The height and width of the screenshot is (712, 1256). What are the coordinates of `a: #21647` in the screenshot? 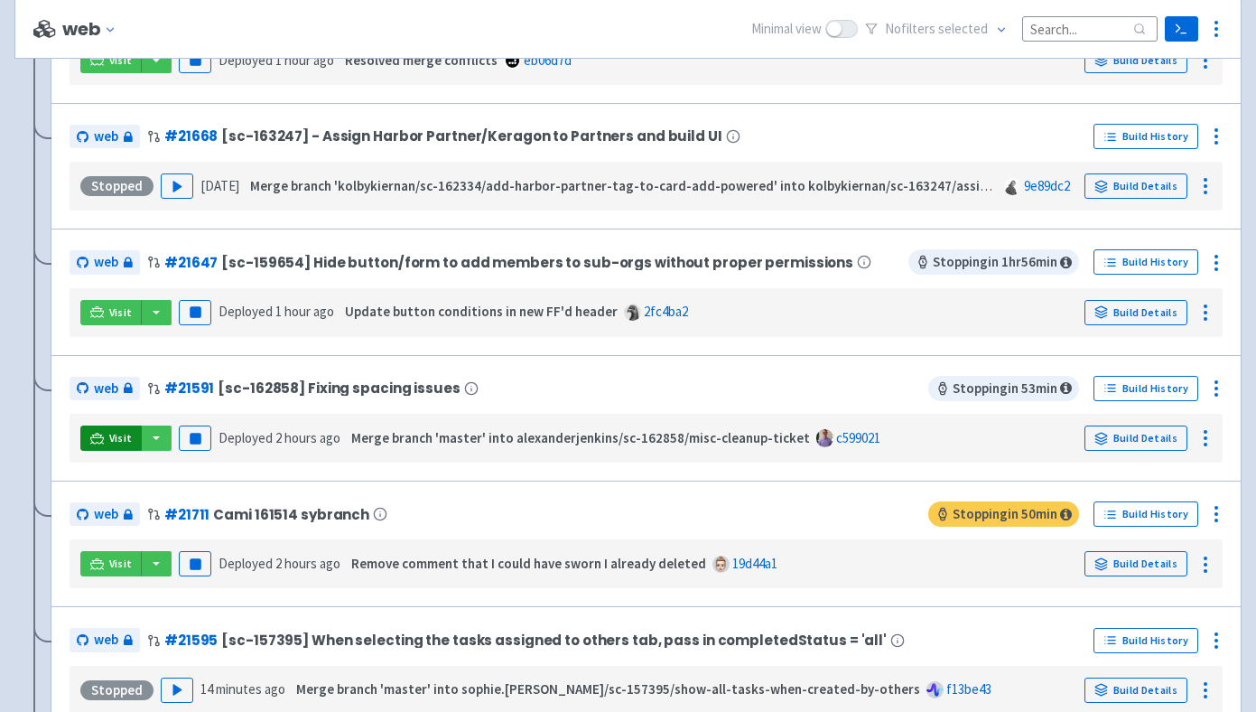 It's located at (191, 262).